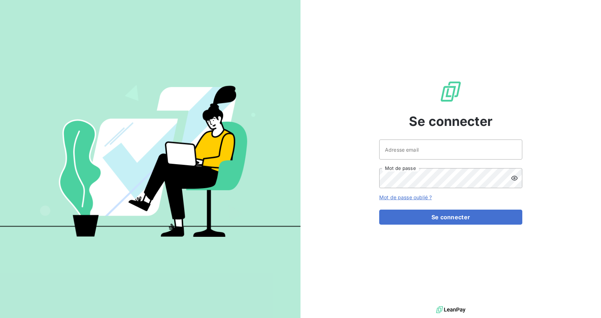 The image size is (601, 318). What do you see at coordinates (450, 310) in the screenshot?
I see `img: logo` at bounding box center [450, 310].